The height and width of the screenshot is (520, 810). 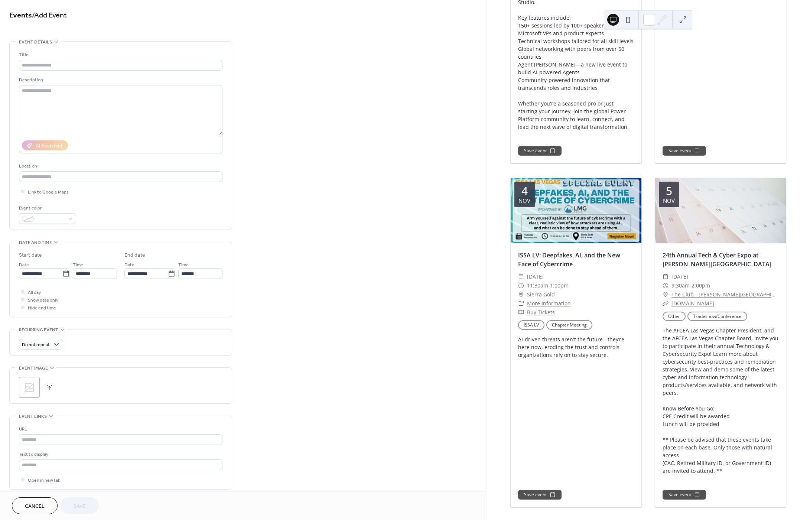 What do you see at coordinates (44, 480) in the screenshot?
I see `span: Open in new tab` at bounding box center [44, 480].